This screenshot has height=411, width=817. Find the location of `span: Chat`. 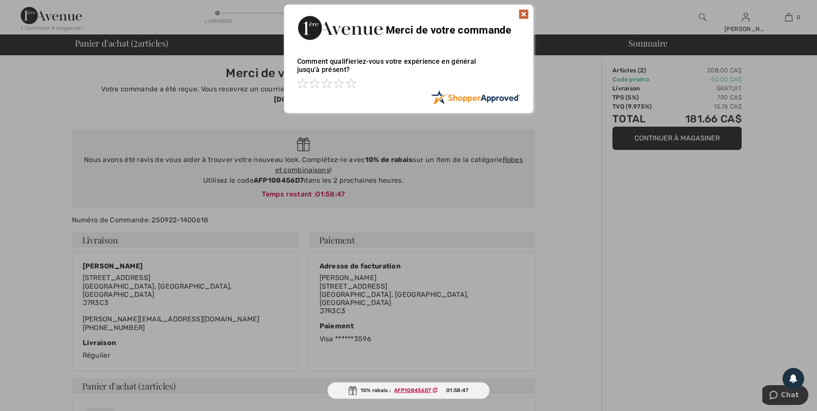

span: Chat is located at coordinates (28, 10).